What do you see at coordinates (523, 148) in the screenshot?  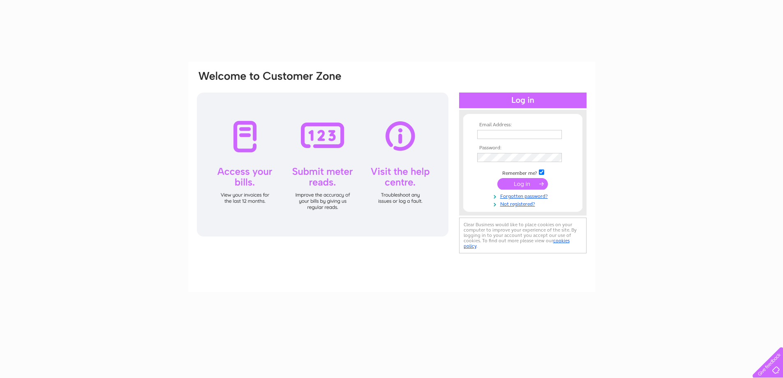 I see `th: Password:` at bounding box center [523, 148].